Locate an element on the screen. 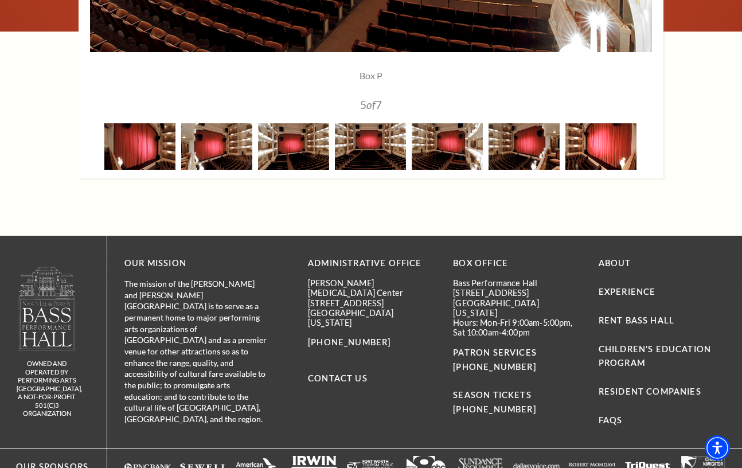 The height and width of the screenshot is (468, 742). img: A grand theater interior featuring a red curtain, multiple seating levels, and elegant lighting f... is located at coordinates (217, 146).